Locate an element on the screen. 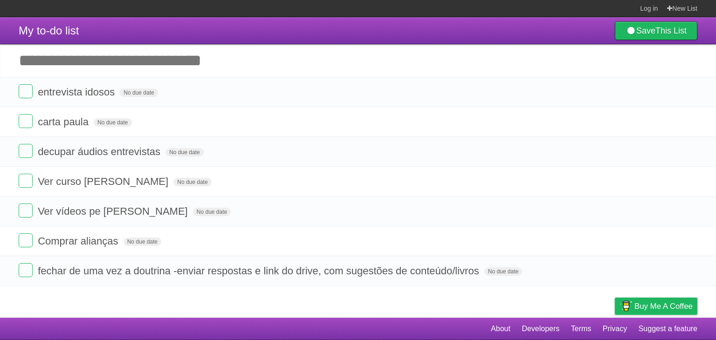 Image resolution: width=716 pixels, height=340 pixels. span: fechar de uma vez a doutrina -enviar respostas e link do drive, com sugestões de conteúdo/livros is located at coordinates (260, 271).